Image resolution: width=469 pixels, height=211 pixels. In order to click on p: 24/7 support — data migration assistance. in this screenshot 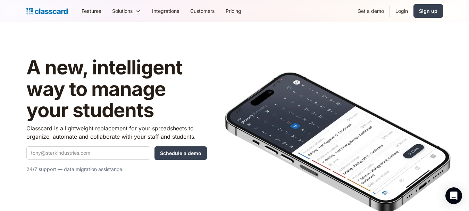, I will do `click(117, 169)`.